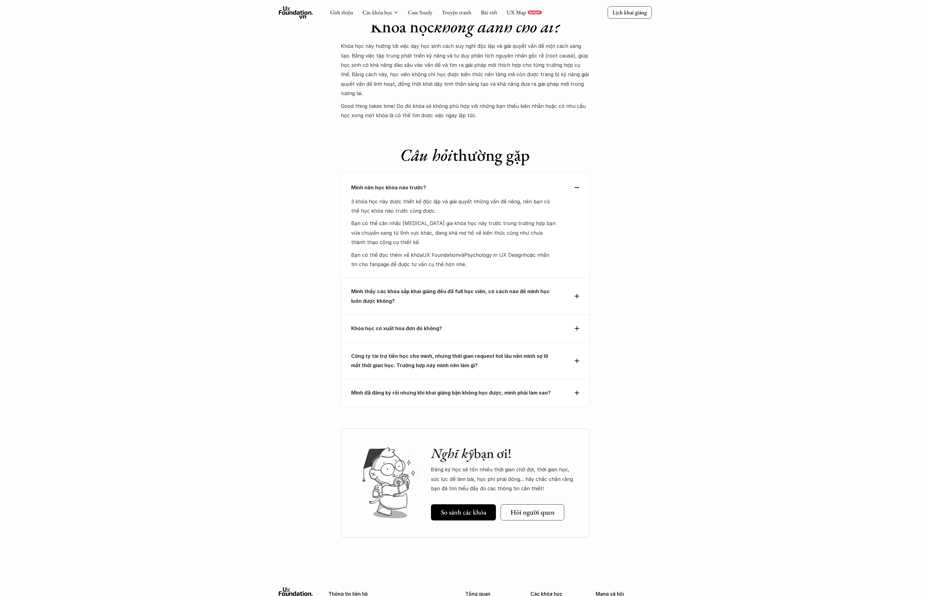 This screenshot has width=930, height=596. What do you see at coordinates (342, 12) in the screenshot?
I see `a: Giới thiệu` at bounding box center [342, 12].